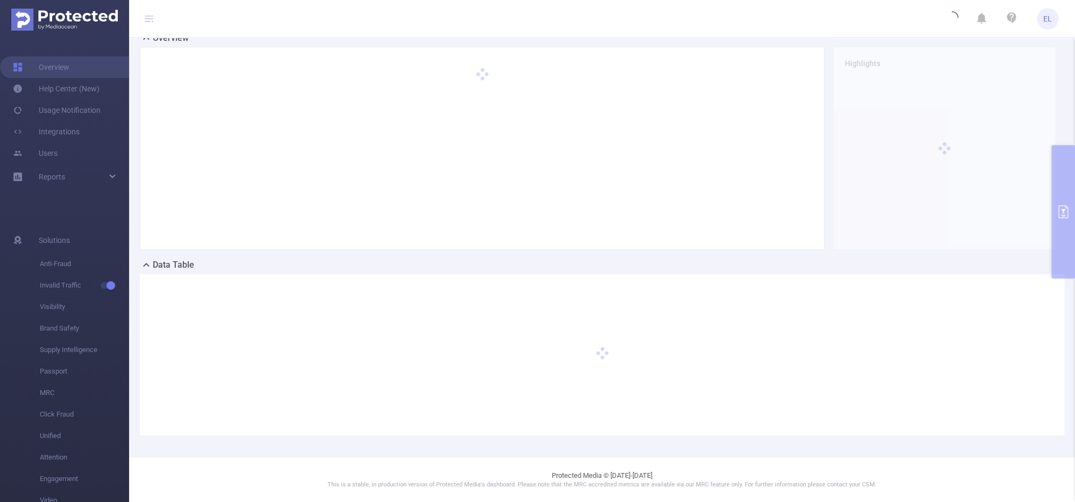  I want to click on p: This is a stable, in production version of Protected Media's dashboard. Please note that the MRC ..., so click(602, 485).